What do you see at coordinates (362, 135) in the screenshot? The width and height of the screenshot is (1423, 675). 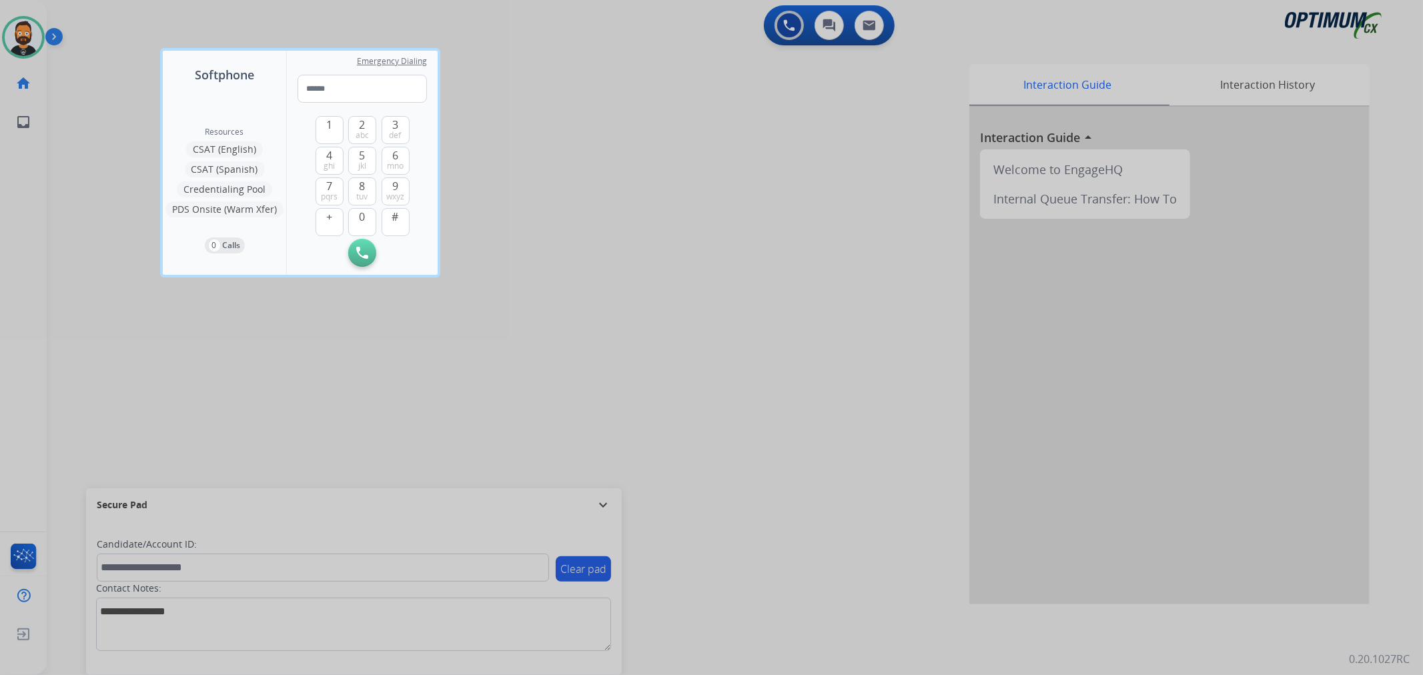 I see `span: abc` at bounding box center [362, 135].